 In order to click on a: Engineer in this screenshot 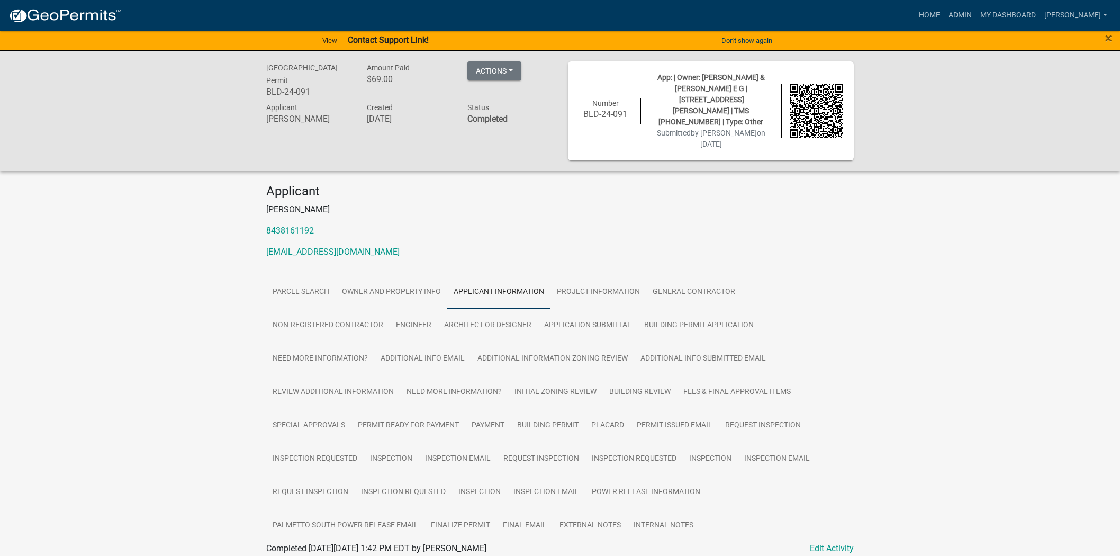, I will do `click(413, 325)`.